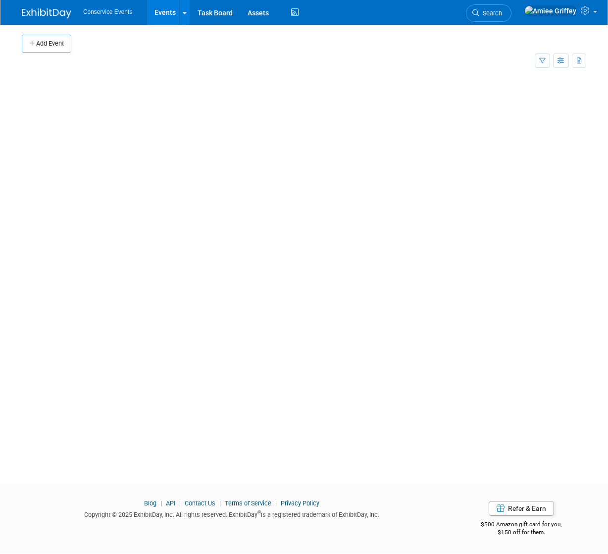  I want to click on a: API, so click(170, 503).